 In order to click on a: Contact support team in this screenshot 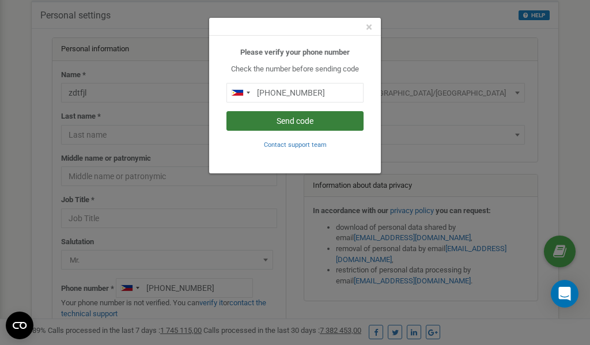, I will do `click(295, 144)`.